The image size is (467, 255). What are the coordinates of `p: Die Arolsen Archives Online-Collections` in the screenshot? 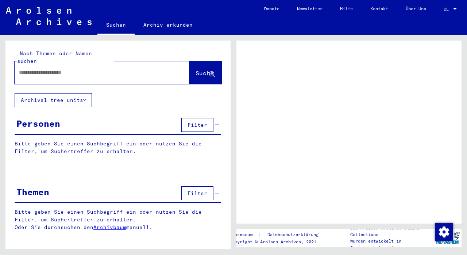 It's located at (392, 231).